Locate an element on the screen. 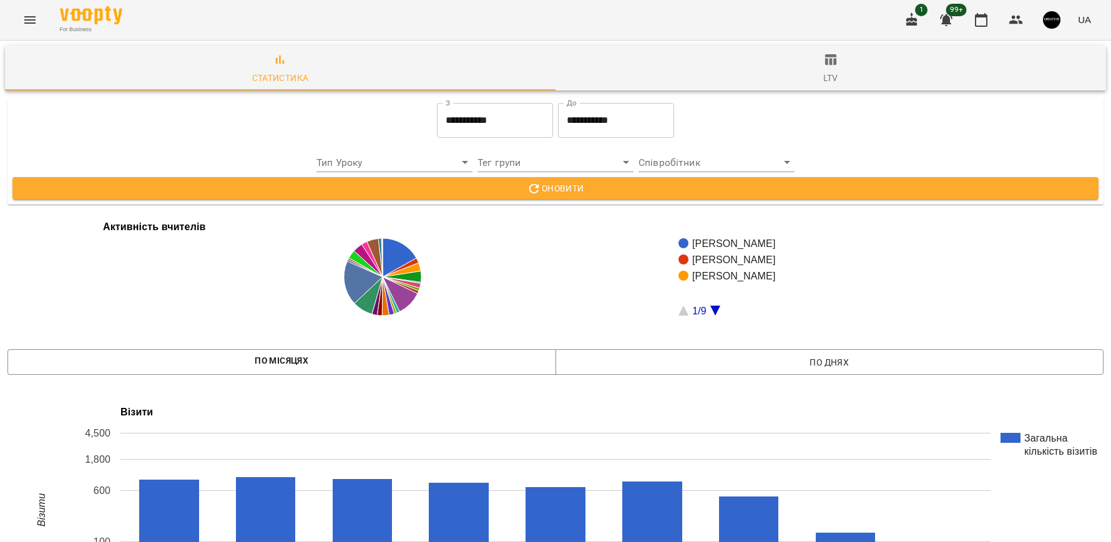 This screenshot has width=1111, height=542. button: По днях is located at coordinates (829, 362).